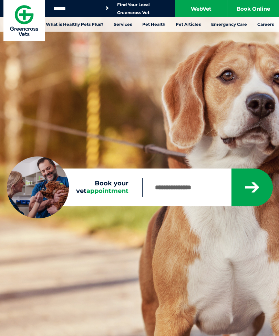 The width and height of the screenshot is (279, 336). What do you see at coordinates (188, 24) in the screenshot?
I see `a: Pet Articles` at bounding box center [188, 24].